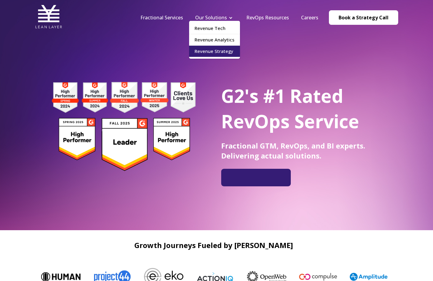 The height and width of the screenshot is (281, 433). I want to click on a: Book a Strategy Call, so click(363, 18).